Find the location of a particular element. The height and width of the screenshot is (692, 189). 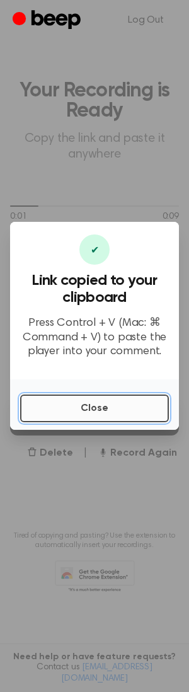

h3: Link copied to your clipboard is located at coordinates (95, 289).